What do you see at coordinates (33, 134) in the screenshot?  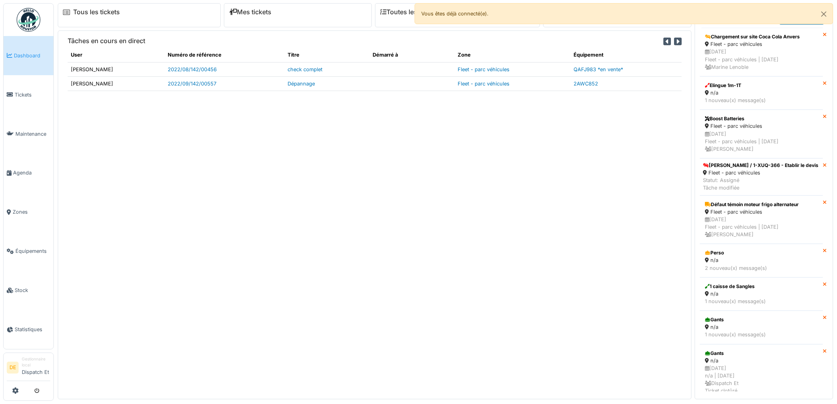 I see `span: Maintenance` at bounding box center [33, 134].